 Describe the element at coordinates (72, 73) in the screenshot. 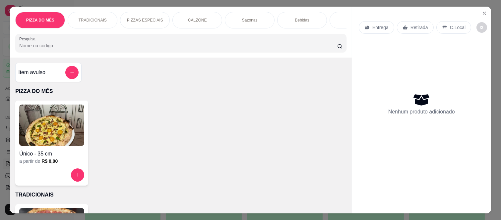

I see `button: add-separate-item` at that location.